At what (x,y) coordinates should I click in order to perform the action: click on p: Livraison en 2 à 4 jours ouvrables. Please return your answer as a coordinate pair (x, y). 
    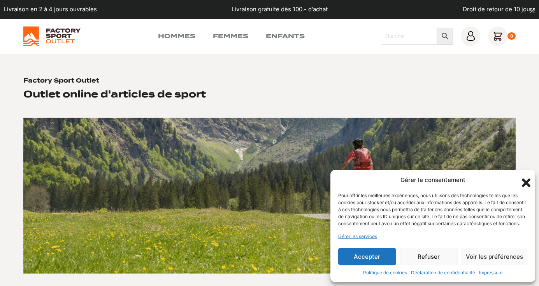
    Looking at the image, I should click on (50, 9).